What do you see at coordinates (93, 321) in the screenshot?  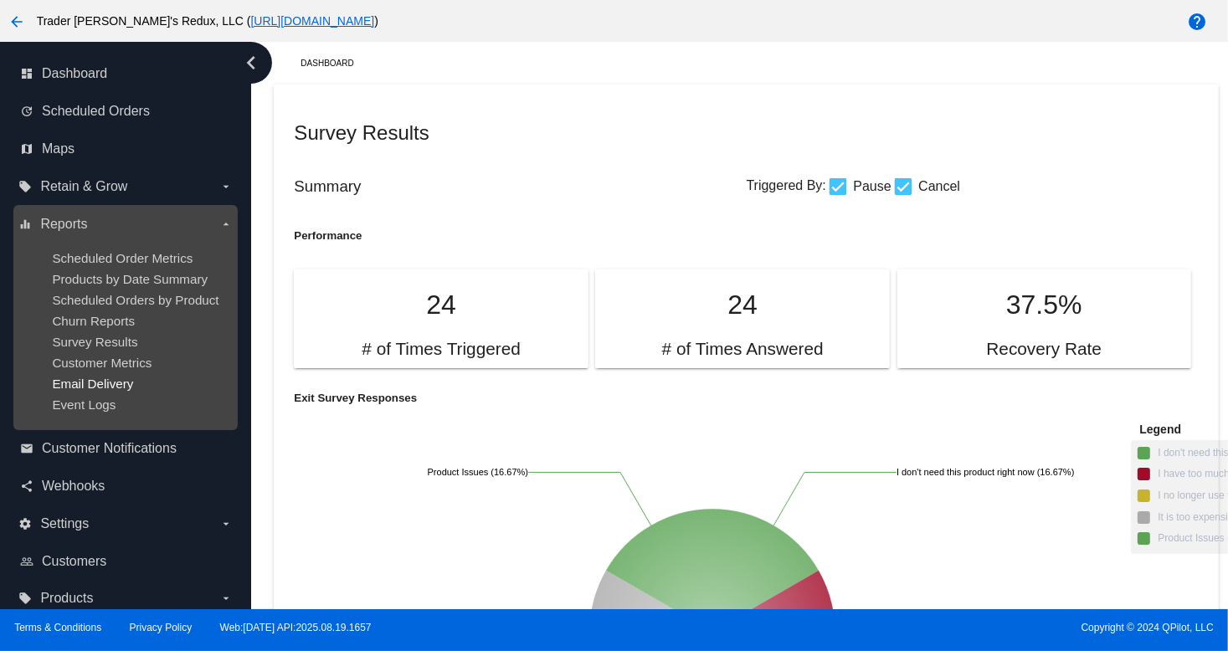 I see `span: Churn Reports` at bounding box center [93, 321].